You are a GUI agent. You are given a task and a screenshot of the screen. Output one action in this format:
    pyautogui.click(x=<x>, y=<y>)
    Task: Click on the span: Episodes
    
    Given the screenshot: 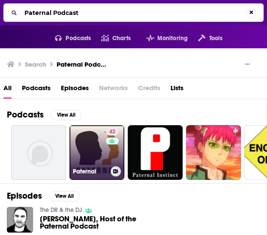 What is the action you would take?
    pyautogui.click(x=74, y=90)
    